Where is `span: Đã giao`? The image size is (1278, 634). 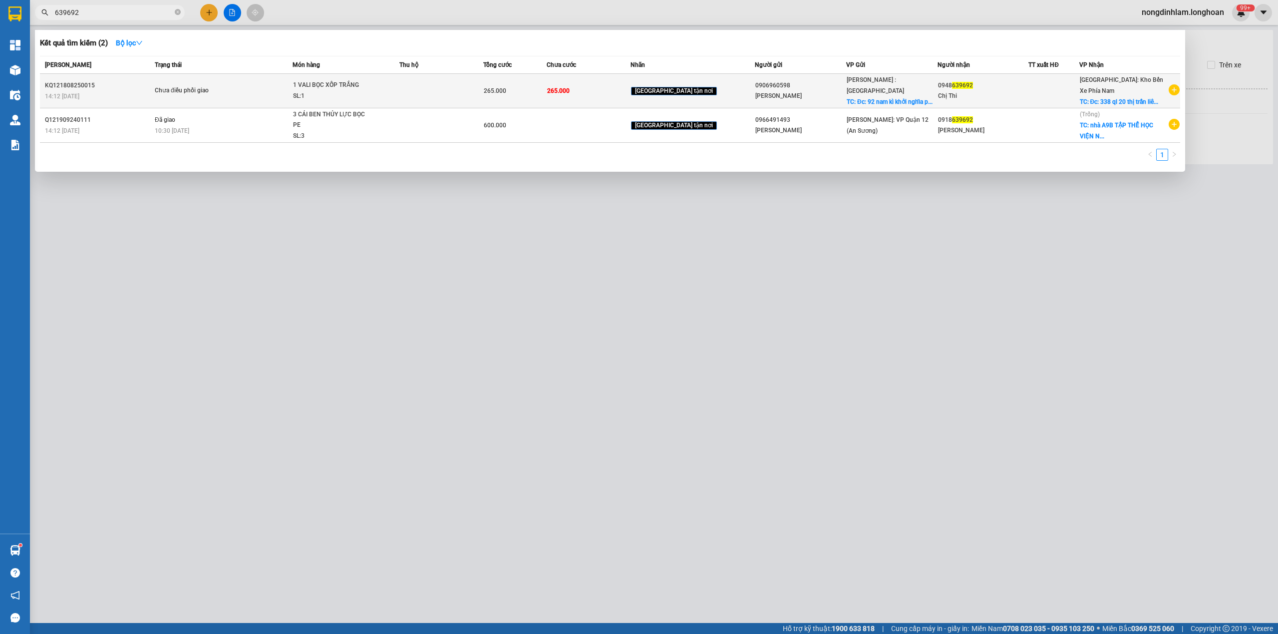
span: Đã giao is located at coordinates (165, 120).